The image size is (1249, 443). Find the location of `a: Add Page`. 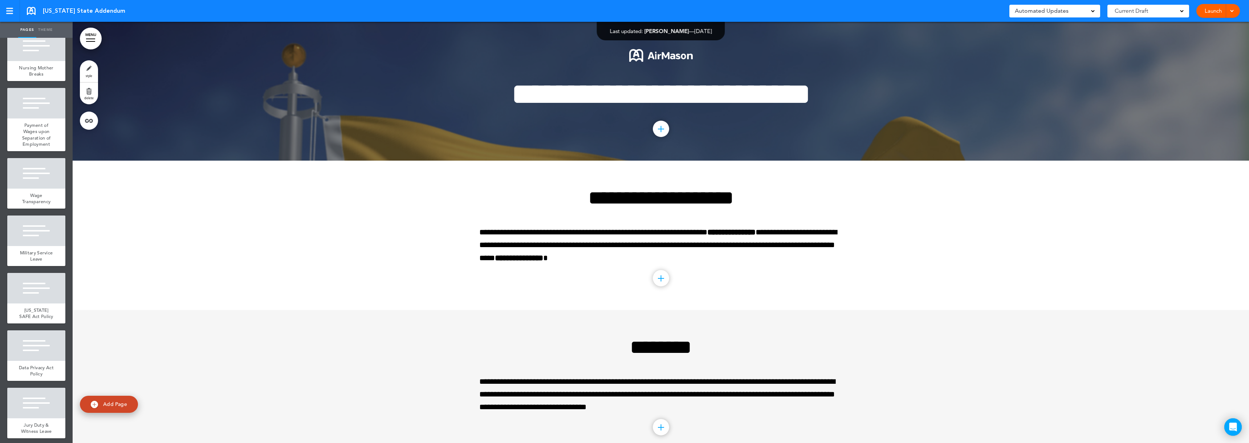

a: Add Page is located at coordinates (109, 404).